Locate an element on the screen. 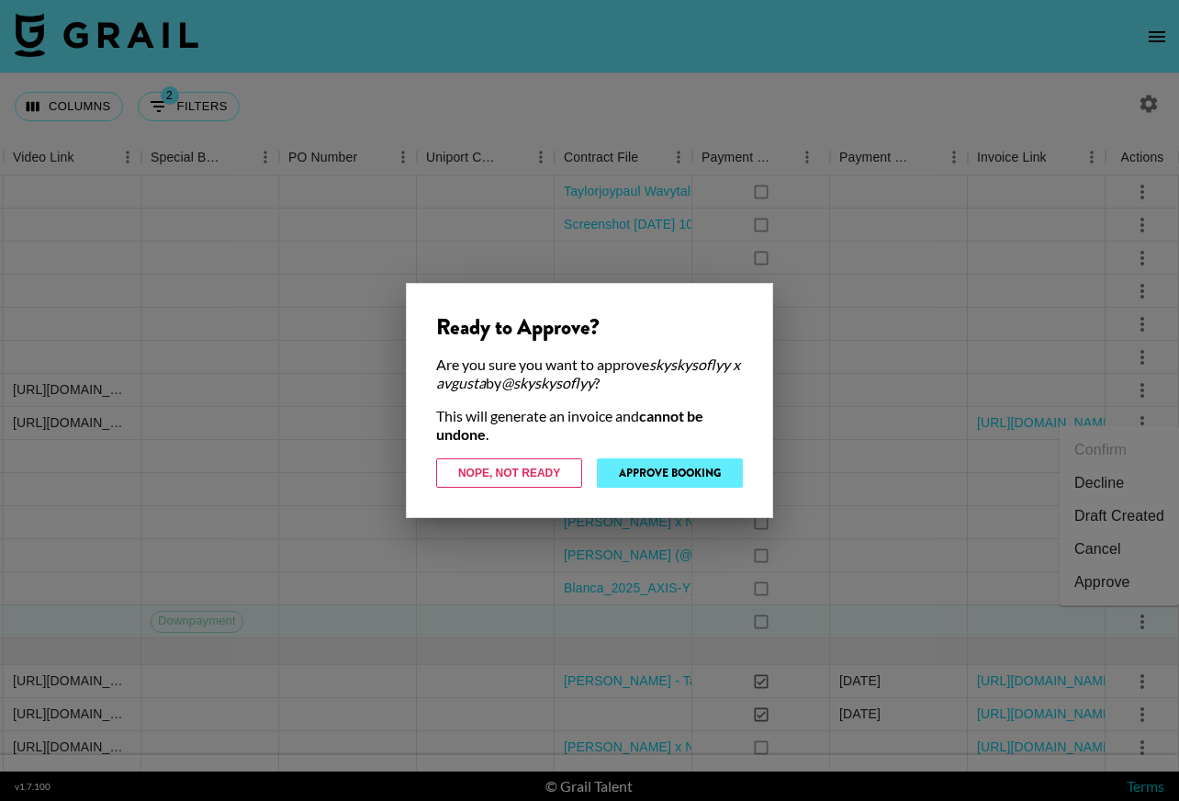  strong: cannot be undone is located at coordinates (569, 424).